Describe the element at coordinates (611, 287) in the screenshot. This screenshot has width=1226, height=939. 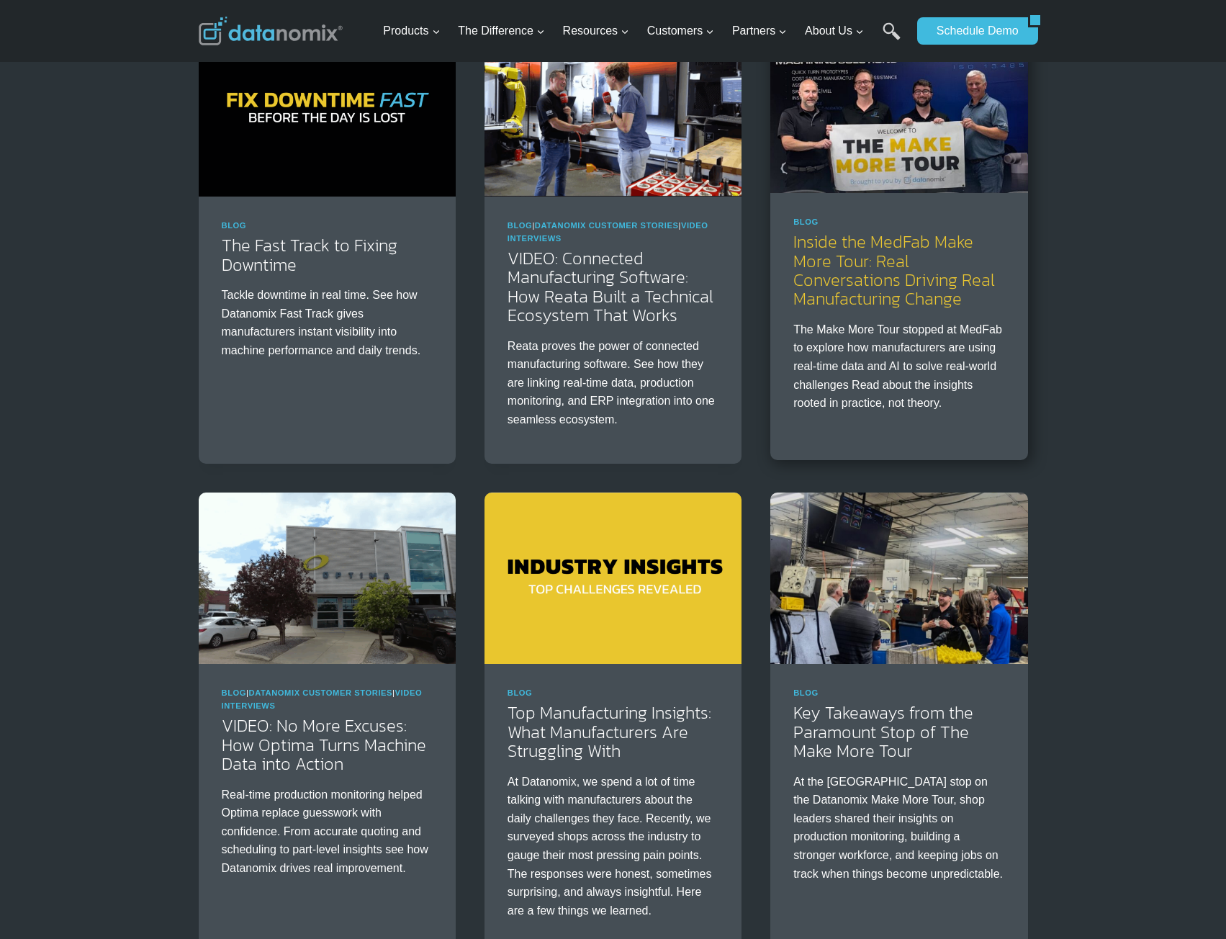
I see `a: VIDEO: Connected Manufacturing Software: How Reata Built a Technical Ecosystem That Works` at that location.